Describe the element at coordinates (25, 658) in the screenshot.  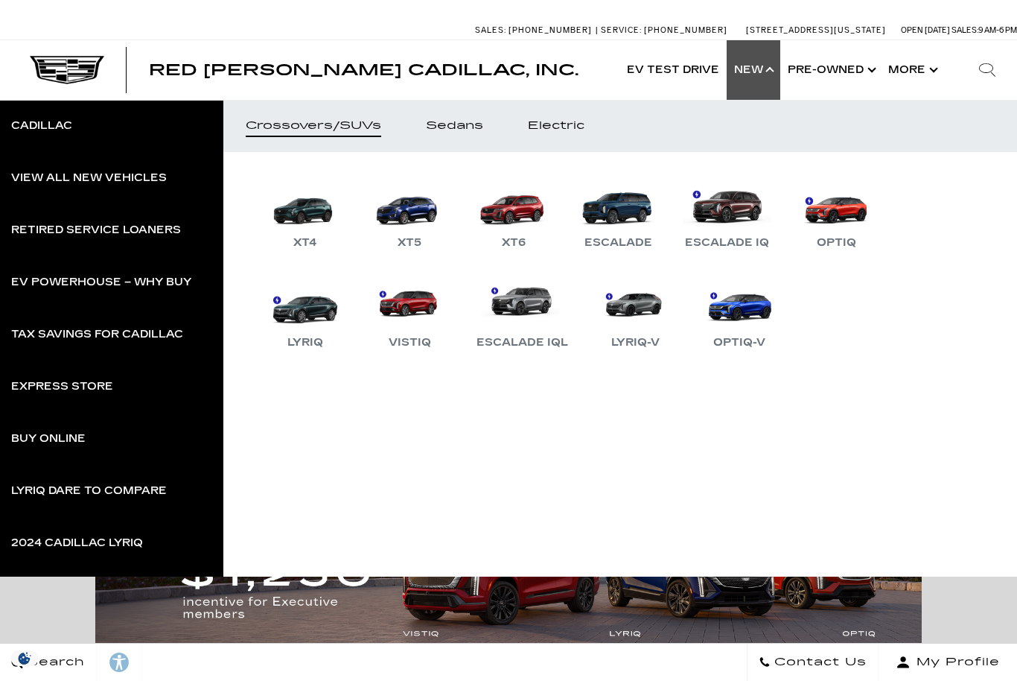
I see `section: Click to Open Cookie Consent Modal` at that location.